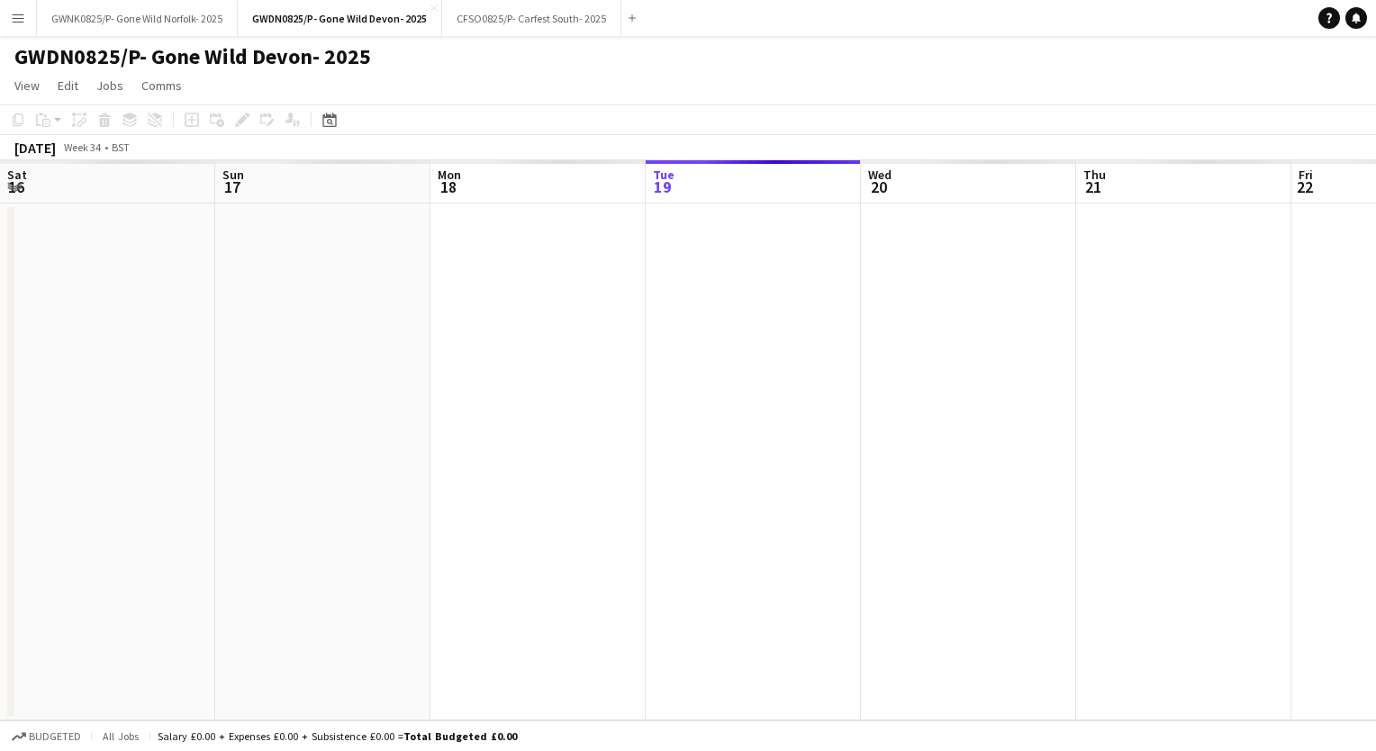 The width and height of the screenshot is (1376, 751). Describe the element at coordinates (27, 86) in the screenshot. I see `span: View` at that location.